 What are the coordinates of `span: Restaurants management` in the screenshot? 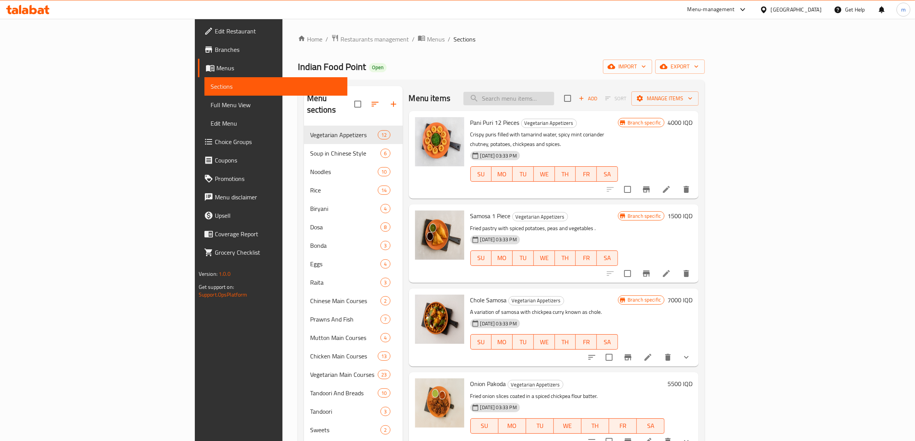 It's located at (375, 39).